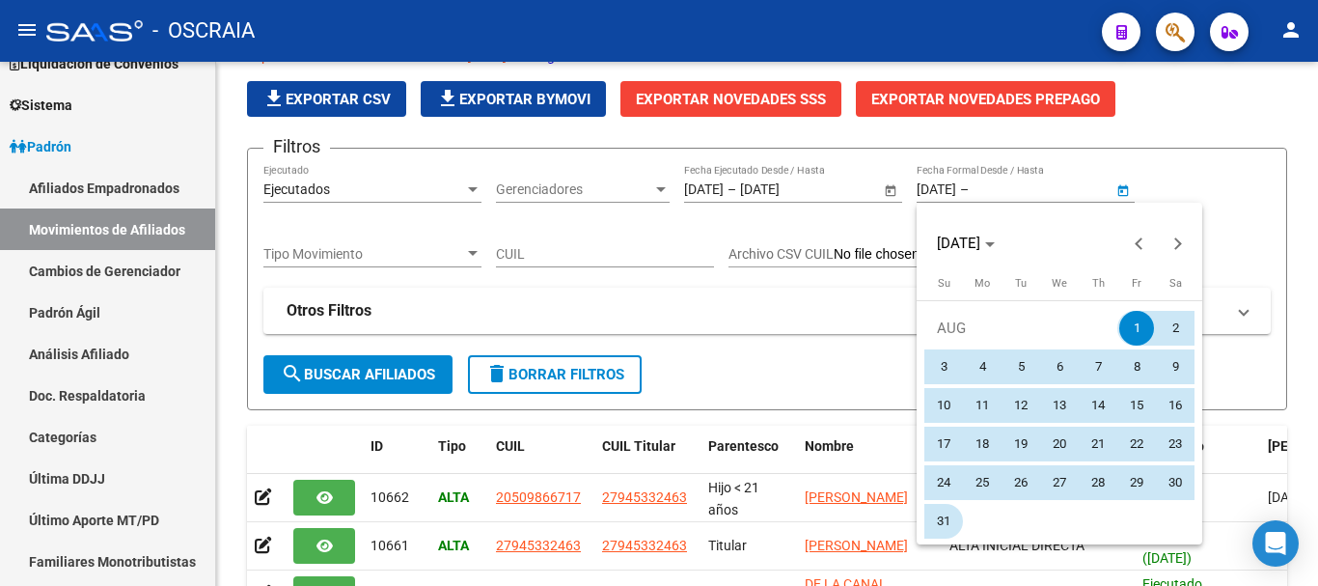 The image size is (1318, 586). What do you see at coordinates (1137, 444) in the screenshot?
I see `span: 22` at bounding box center [1137, 444].